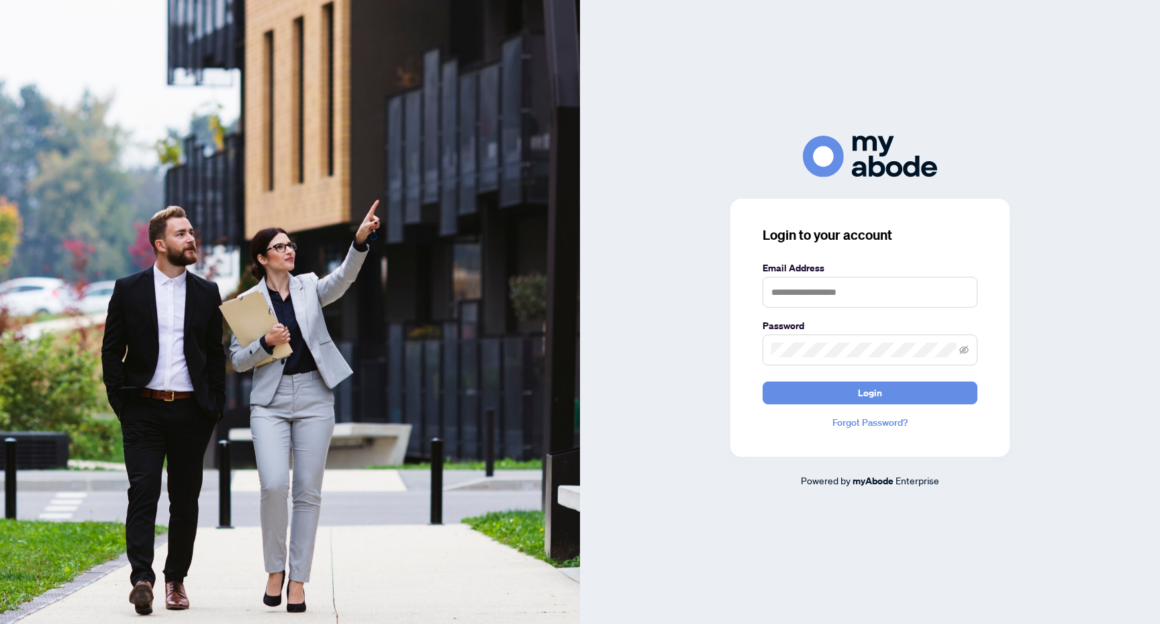 This screenshot has height=624, width=1160. I want to click on span: Login, so click(870, 393).